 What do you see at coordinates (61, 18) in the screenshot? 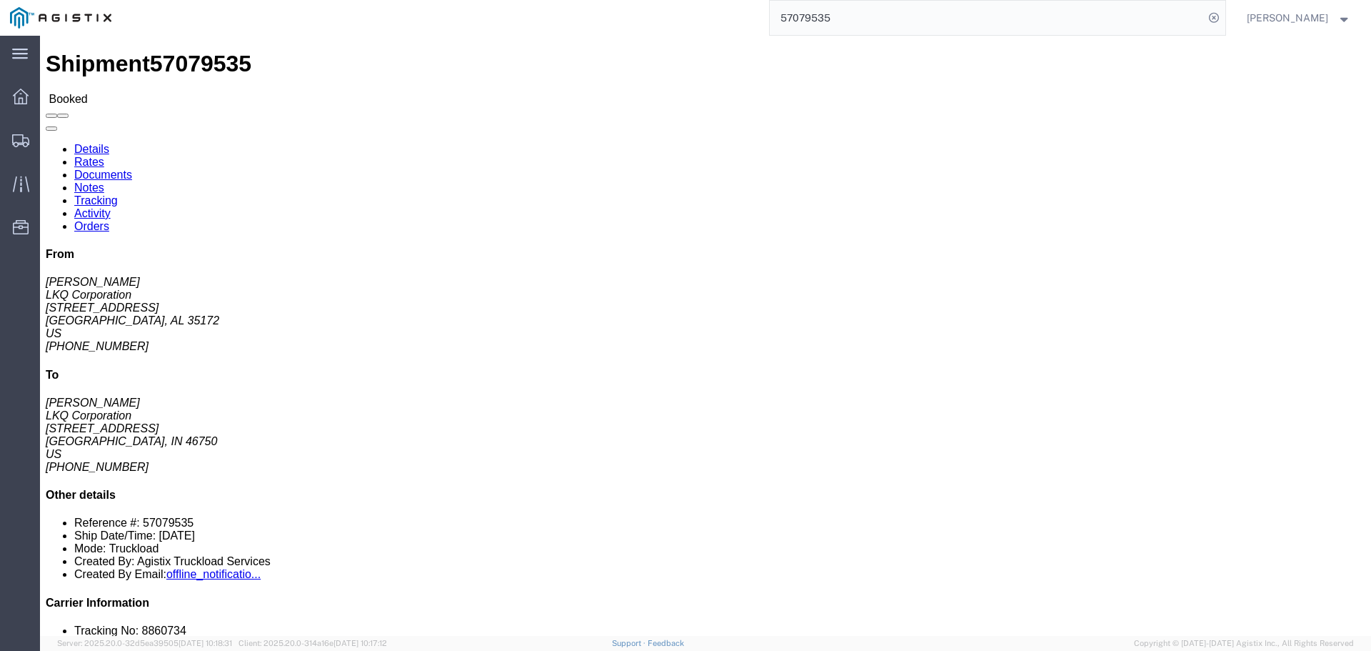
I see `img: logo` at bounding box center [61, 18].